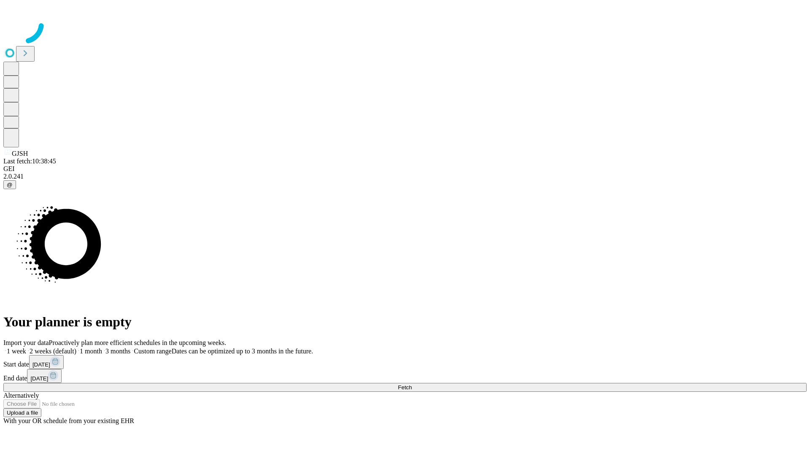 The height and width of the screenshot is (456, 810). What do you see at coordinates (30, 161) in the screenshot?
I see `span: Last fetch: 10:38:45` at bounding box center [30, 161].